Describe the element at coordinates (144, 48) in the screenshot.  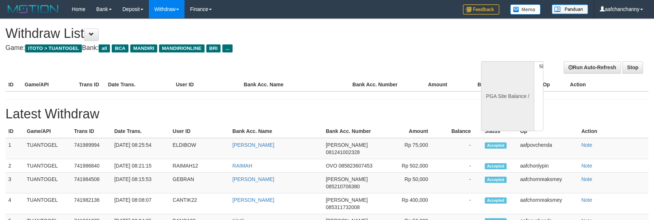
I see `span: MANDIRI` at that location.